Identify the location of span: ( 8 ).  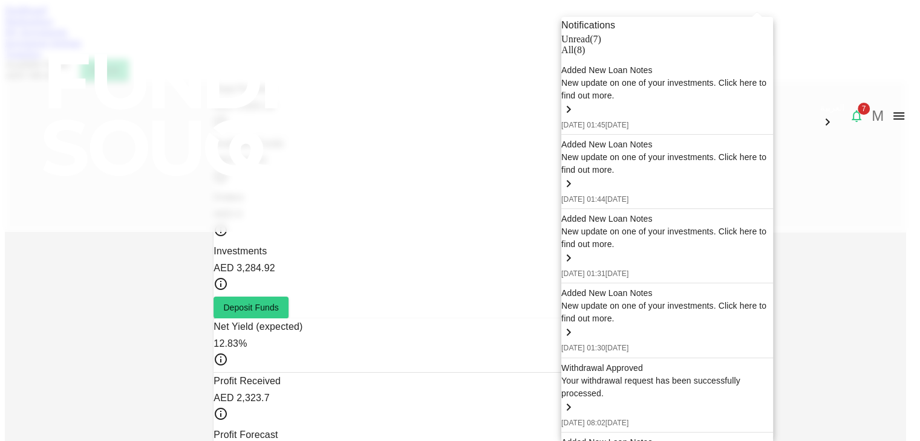
(579, 50).